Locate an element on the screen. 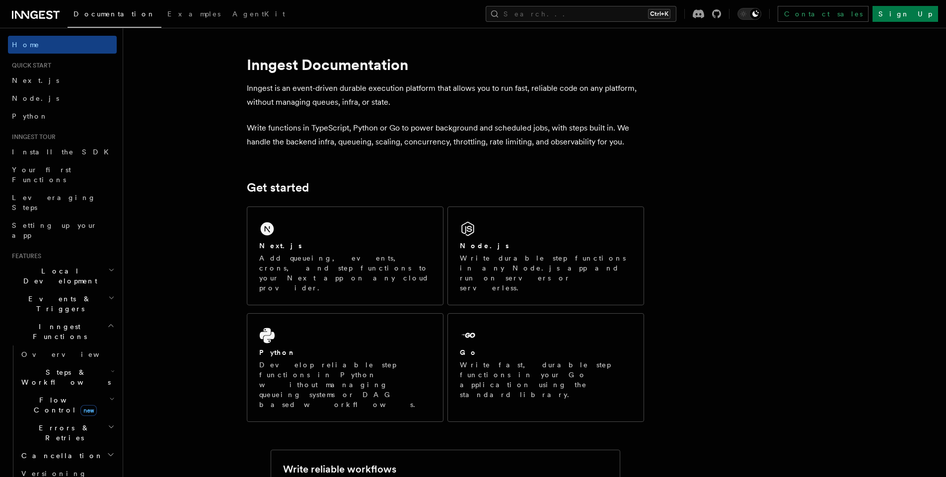 Image resolution: width=946 pixels, height=477 pixels. span: Quick start is located at coordinates (29, 66).